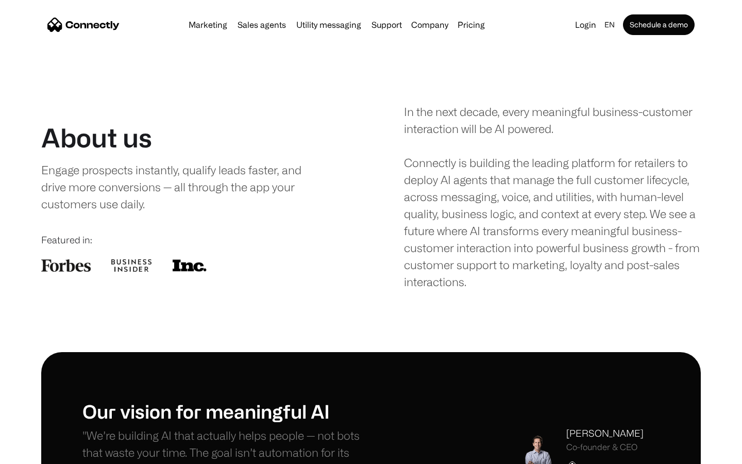 The width and height of the screenshot is (742, 464). I want to click on aside: Language selected: English, so click(36, 452).